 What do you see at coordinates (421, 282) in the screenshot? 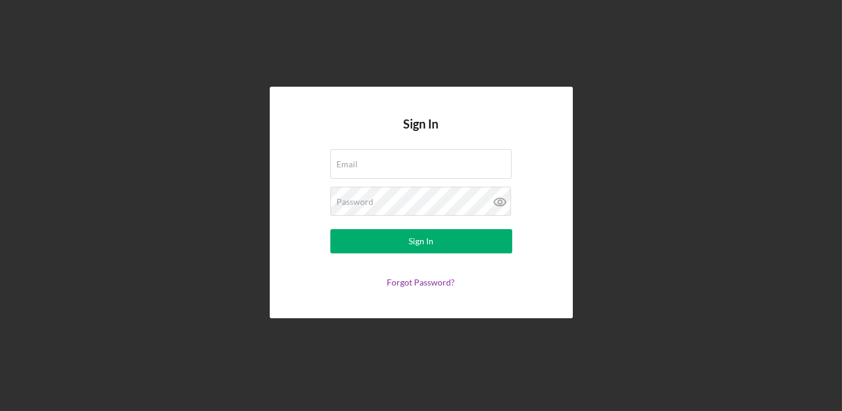
I see `a: Forgot Password?` at bounding box center [421, 282].